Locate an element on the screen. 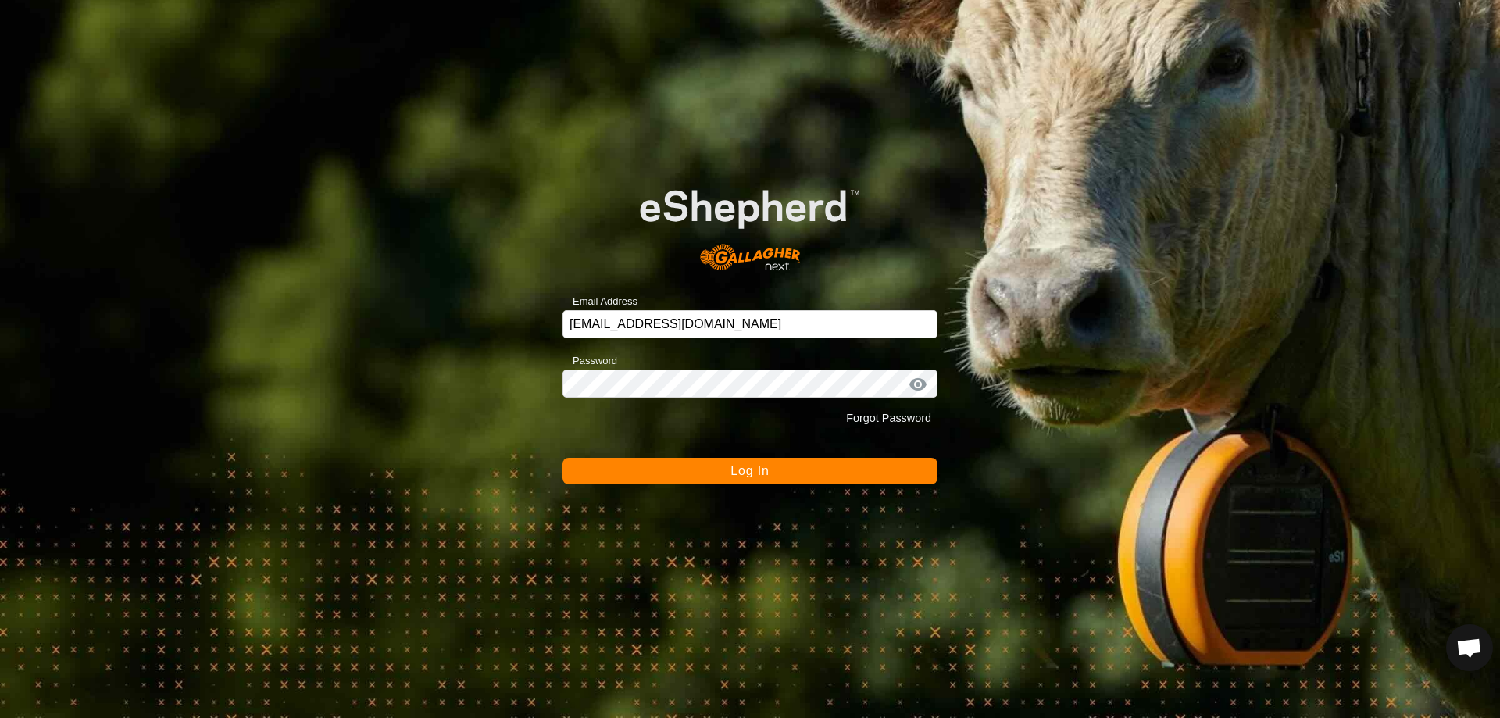 This screenshot has width=1500, height=718. img: E-shepherd Logo is located at coordinates (750, 223).